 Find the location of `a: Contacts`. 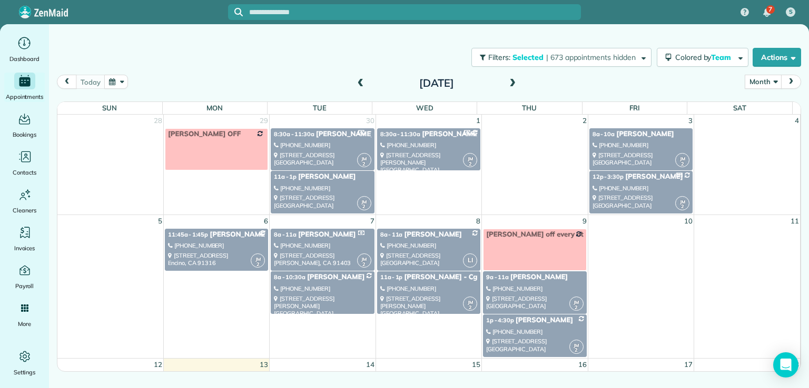

a: Contacts is located at coordinates (24, 163).